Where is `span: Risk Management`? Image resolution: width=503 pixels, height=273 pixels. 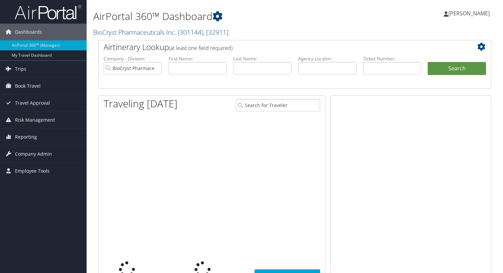 span: Risk Management is located at coordinates (35, 120).